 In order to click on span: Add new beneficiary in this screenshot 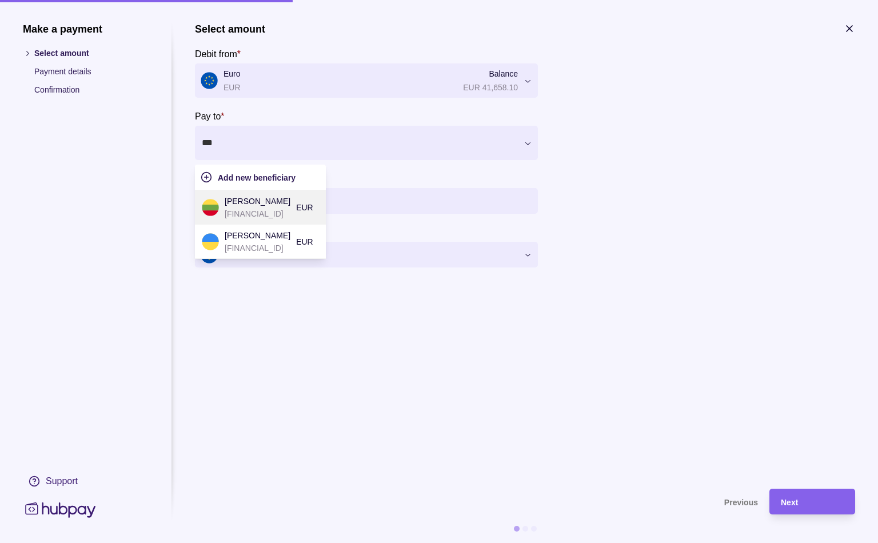, I will do `click(257, 178)`.